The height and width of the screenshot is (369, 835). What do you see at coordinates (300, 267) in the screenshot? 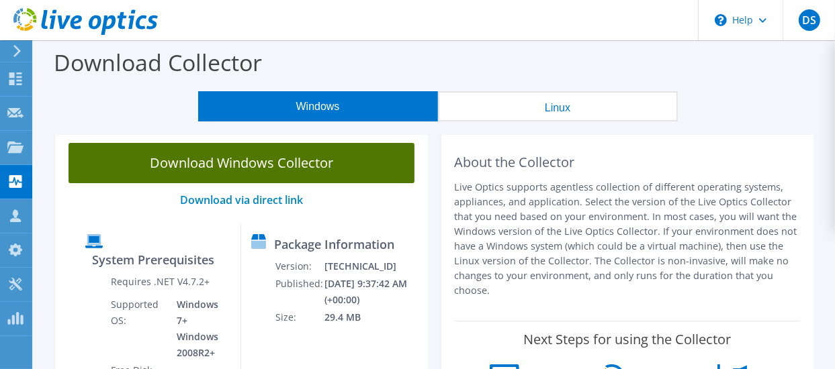
I see `td: Version:` at bounding box center [300, 267].